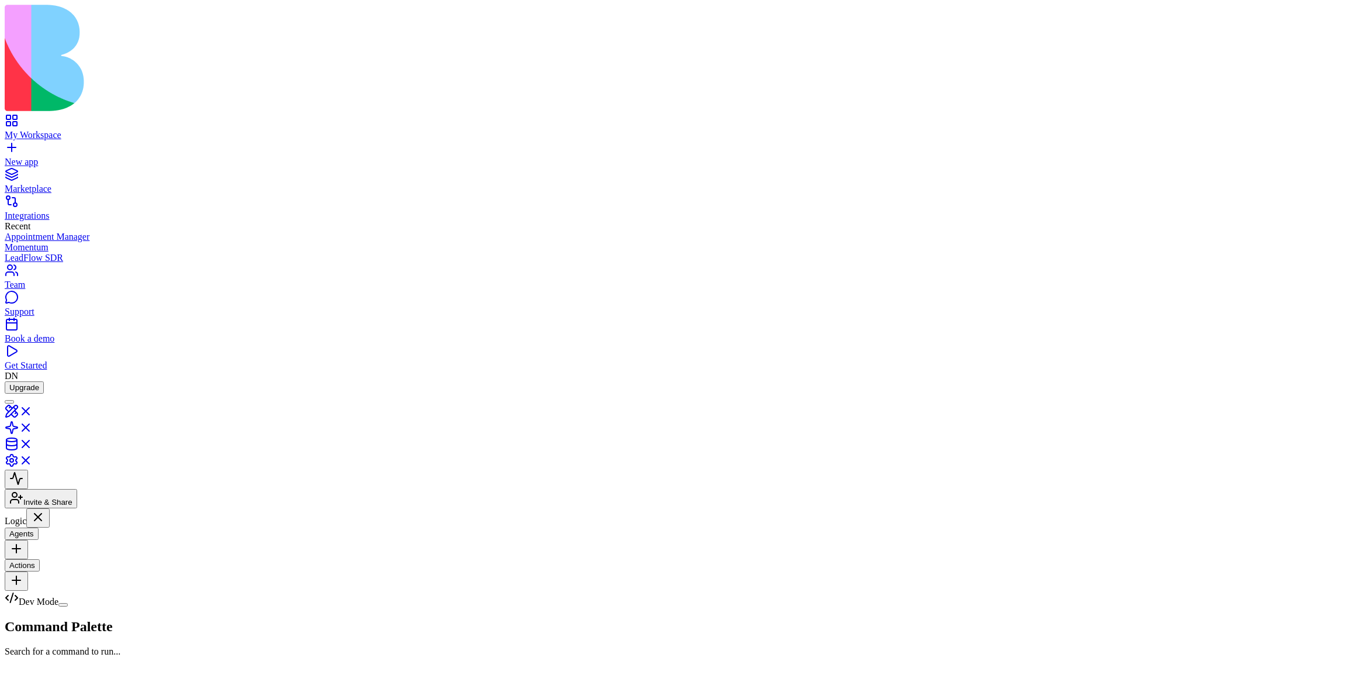 This screenshot has width=1360, height=685. I want to click on span: Logic, so click(15, 520).